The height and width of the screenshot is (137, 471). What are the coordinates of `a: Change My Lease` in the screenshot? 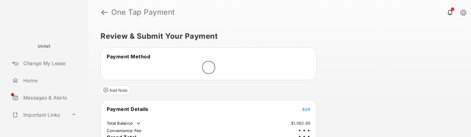 It's located at (49, 63).